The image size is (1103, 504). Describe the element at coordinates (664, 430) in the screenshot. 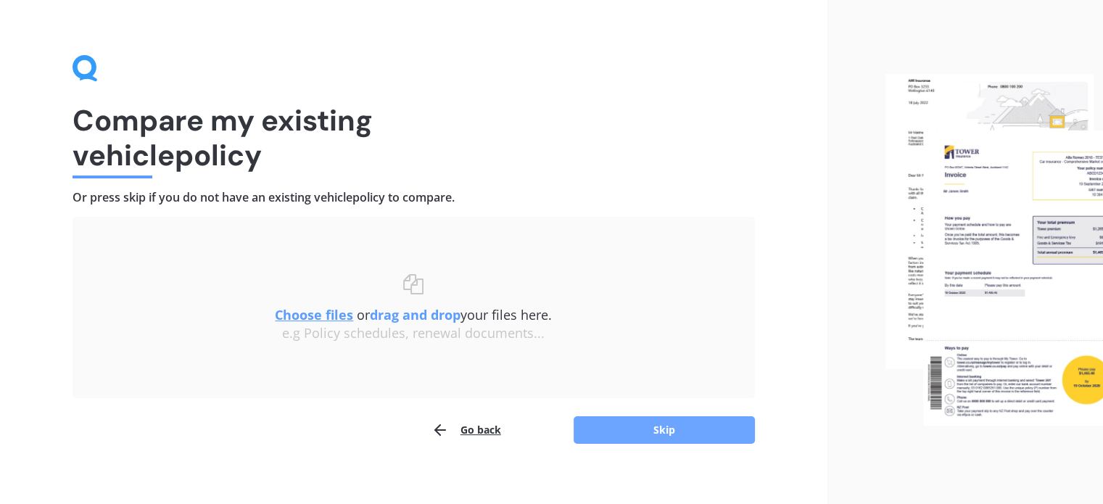

I see `button: Skip` at that location.